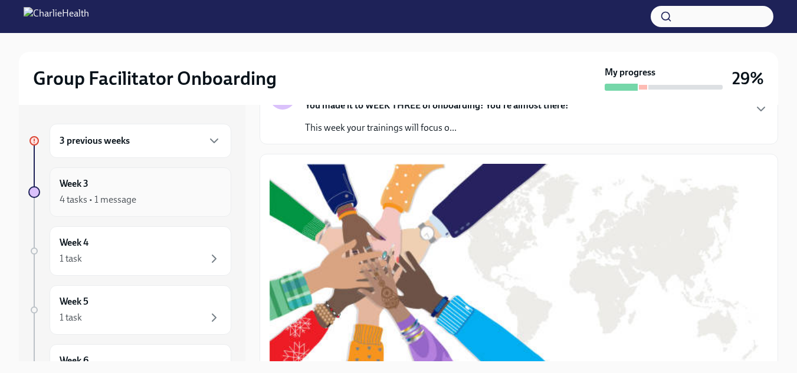 The image size is (797, 373). I want to click on p: This week your trainings will focus o..., so click(436, 128).